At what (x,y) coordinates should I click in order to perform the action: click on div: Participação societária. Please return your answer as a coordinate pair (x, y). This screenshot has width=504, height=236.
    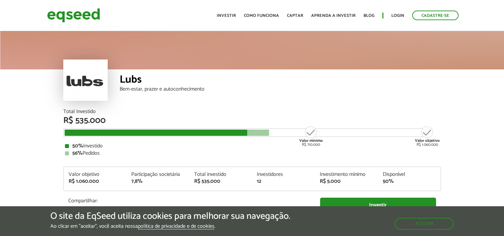
    Looking at the image, I should click on (158, 175).